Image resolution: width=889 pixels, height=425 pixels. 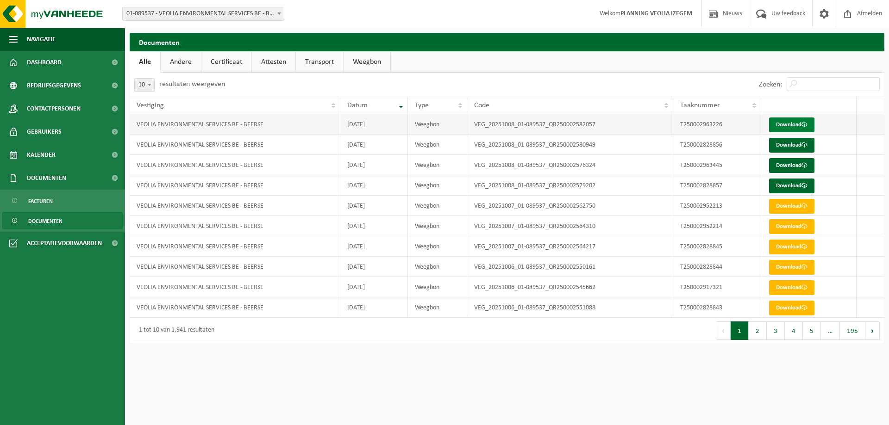 I want to click on td: T250002828845, so click(x=717, y=247).